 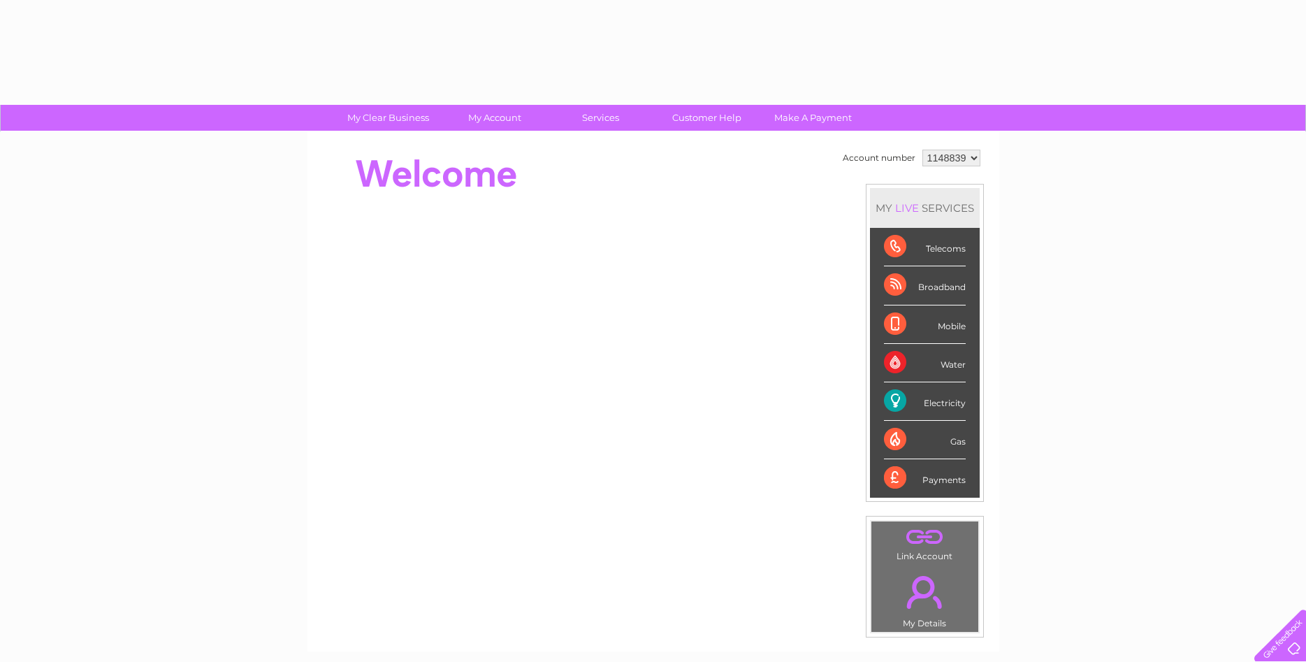 What do you see at coordinates (924, 542) in the screenshot?
I see `td: Link Account` at bounding box center [924, 542].